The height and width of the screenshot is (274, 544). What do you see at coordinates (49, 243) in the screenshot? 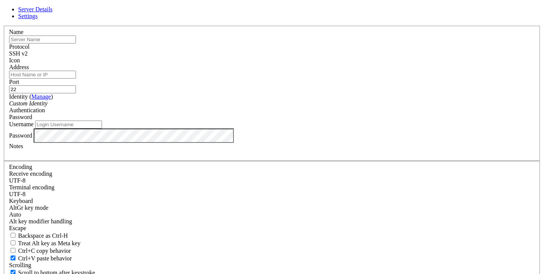
I see `span: Treat Alt key as Meta key` at bounding box center [49, 243].